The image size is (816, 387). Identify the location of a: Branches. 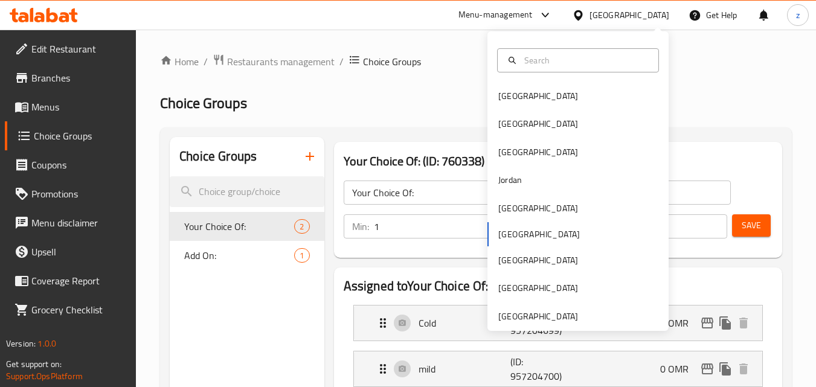
(71, 78).